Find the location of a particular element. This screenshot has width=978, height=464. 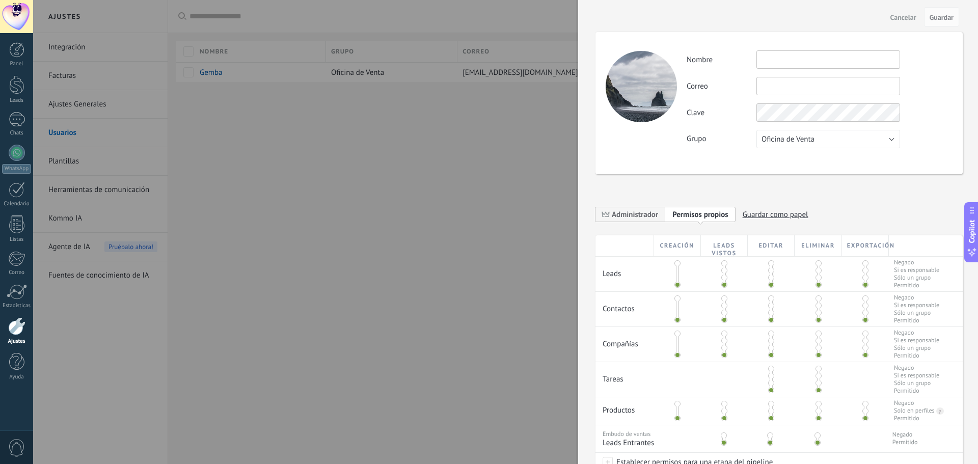

button: Guardar is located at coordinates (942, 17).